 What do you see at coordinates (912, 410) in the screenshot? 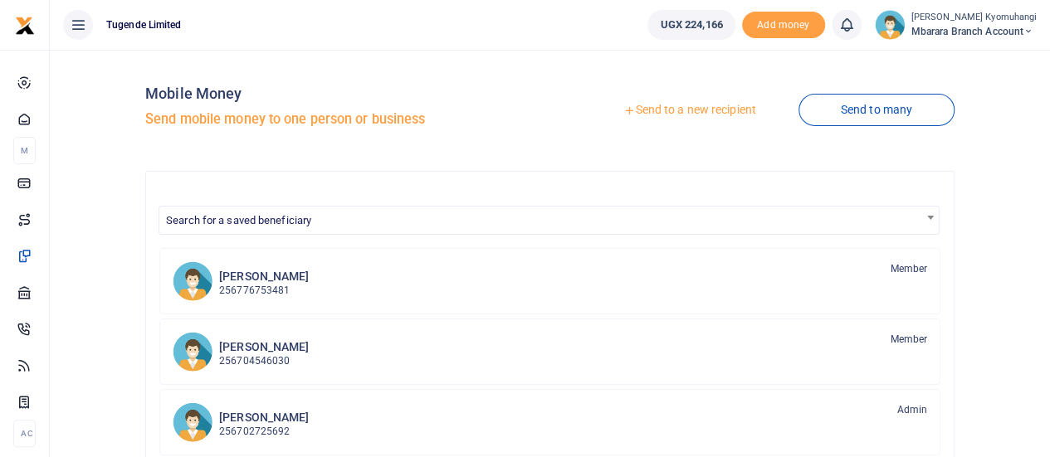
I see `span: Admin` at bounding box center [912, 410].